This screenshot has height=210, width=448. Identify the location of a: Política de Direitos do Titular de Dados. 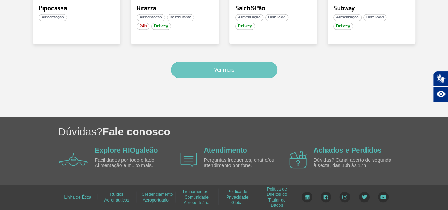
(276, 197).